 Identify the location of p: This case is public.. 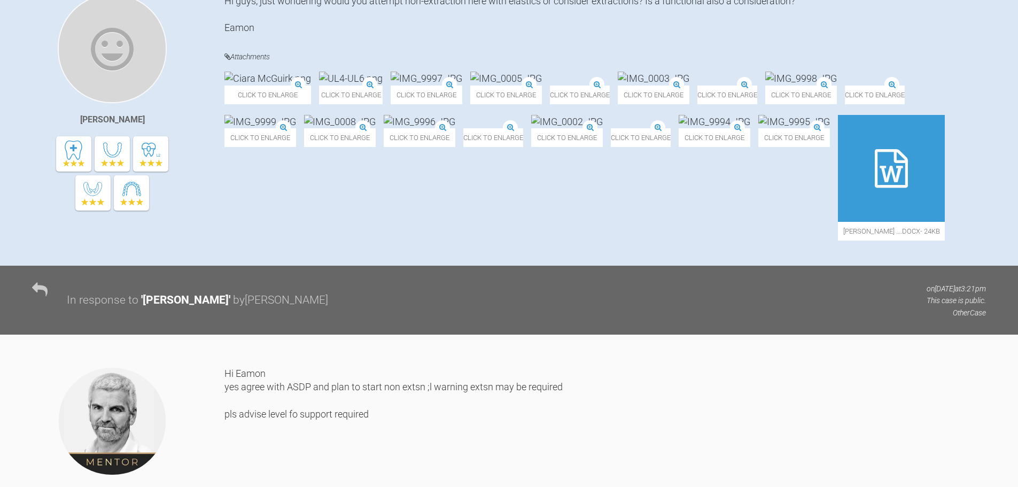
(956, 300).